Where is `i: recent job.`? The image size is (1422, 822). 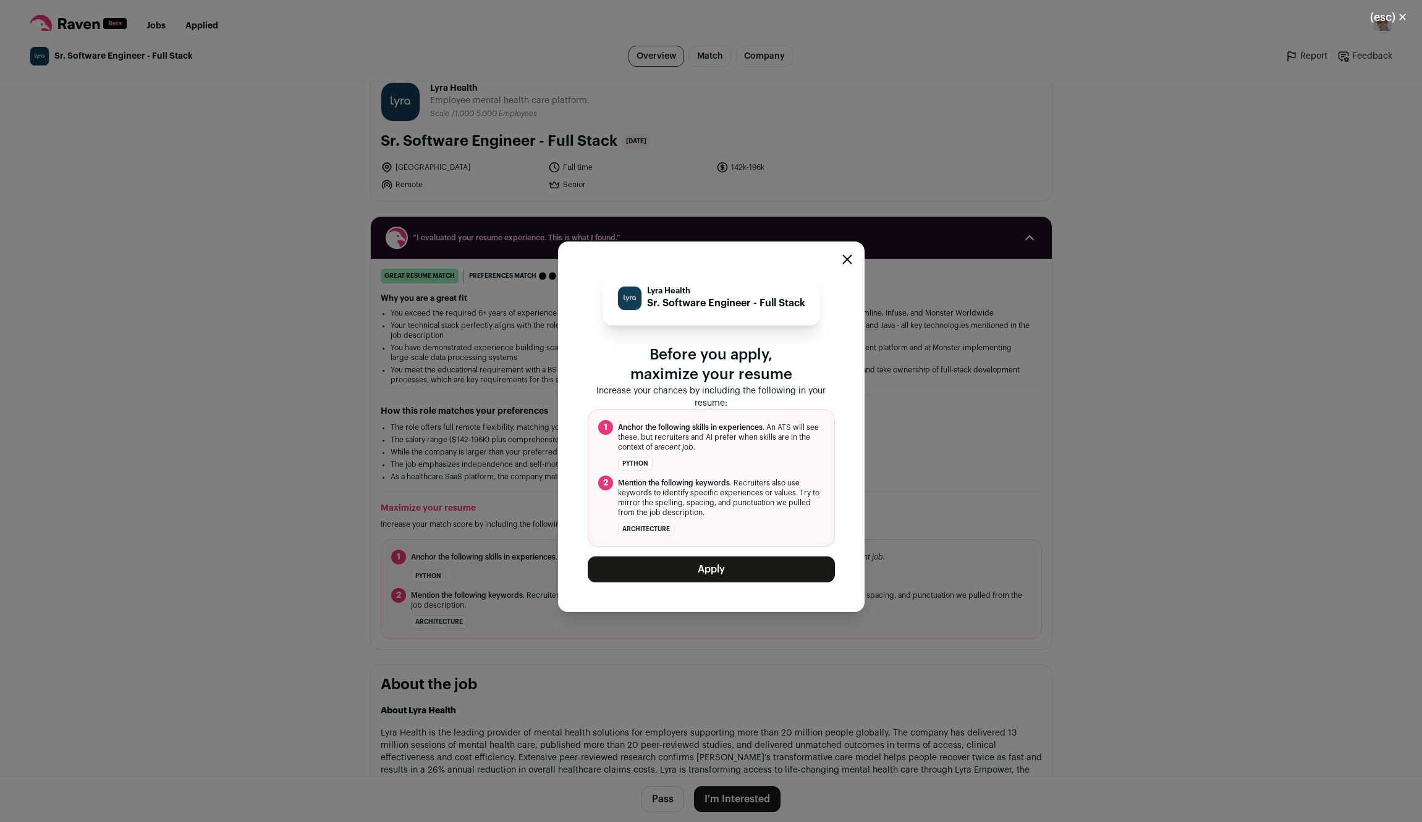 i: recent job. is located at coordinates (677, 447).